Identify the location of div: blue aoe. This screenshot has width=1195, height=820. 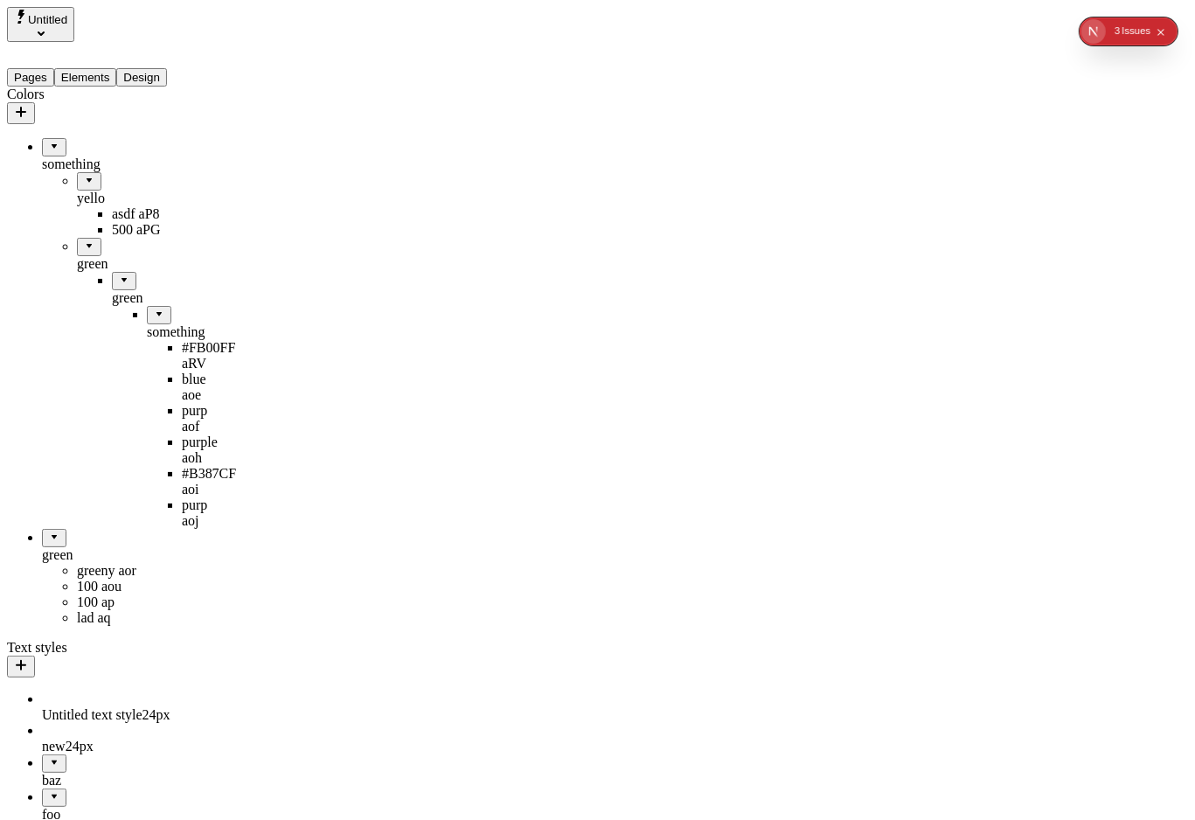
(199, 387).